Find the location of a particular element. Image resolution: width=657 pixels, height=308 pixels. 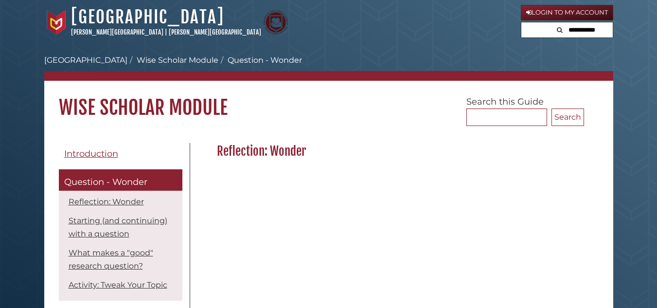

span: Question - Wonder is located at coordinates (105, 182).